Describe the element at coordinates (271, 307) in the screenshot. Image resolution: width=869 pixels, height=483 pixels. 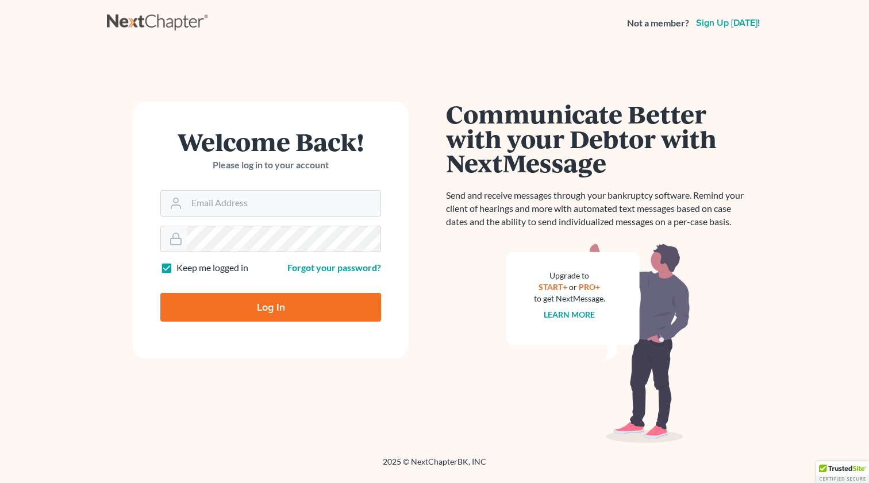
I see `input: Log In` at that location.